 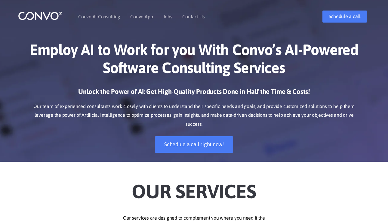 I want to click on h2: Our Services, so click(x=194, y=187).